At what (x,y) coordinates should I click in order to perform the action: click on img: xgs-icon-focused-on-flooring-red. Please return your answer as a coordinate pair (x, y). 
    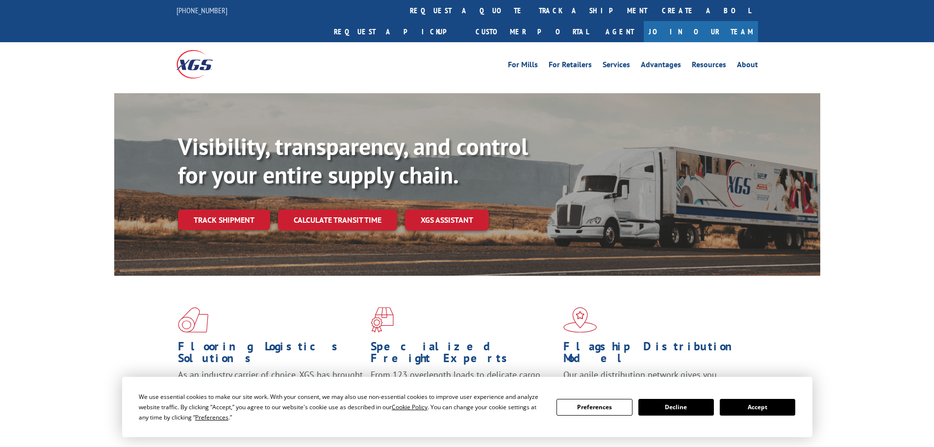
    Looking at the image, I should click on (382, 320).